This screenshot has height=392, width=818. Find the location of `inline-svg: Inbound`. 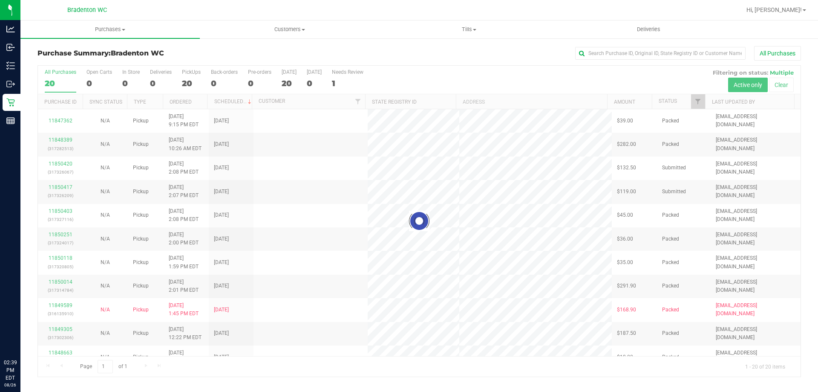

inline-svg: Inbound is located at coordinates (11, 47).